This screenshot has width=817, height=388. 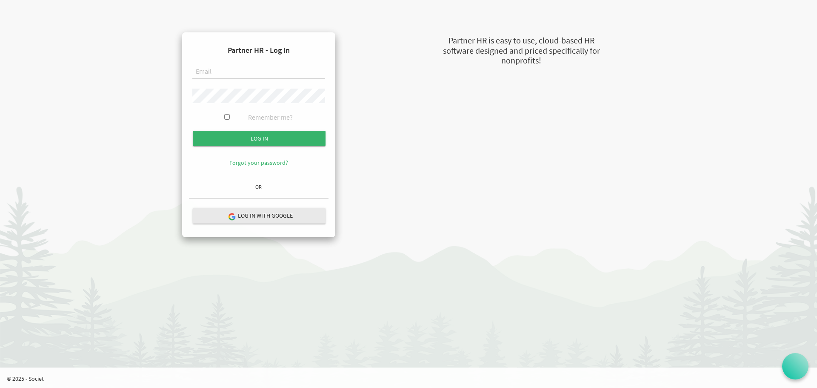 What do you see at coordinates (259, 163) in the screenshot?
I see `a: Forgot your password?` at bounding box center [259, 163].